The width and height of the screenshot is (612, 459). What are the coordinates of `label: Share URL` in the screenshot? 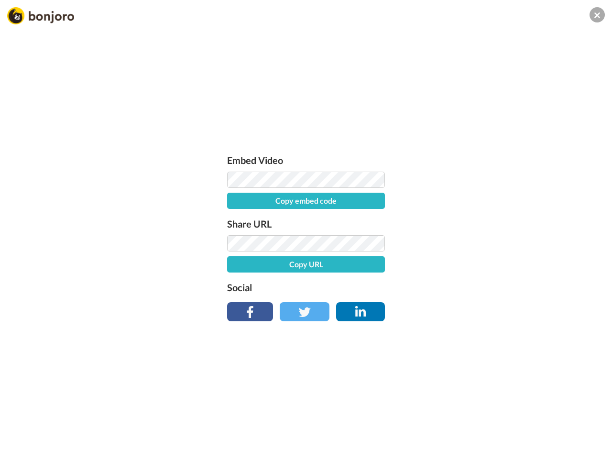 It's located at (306, 224).